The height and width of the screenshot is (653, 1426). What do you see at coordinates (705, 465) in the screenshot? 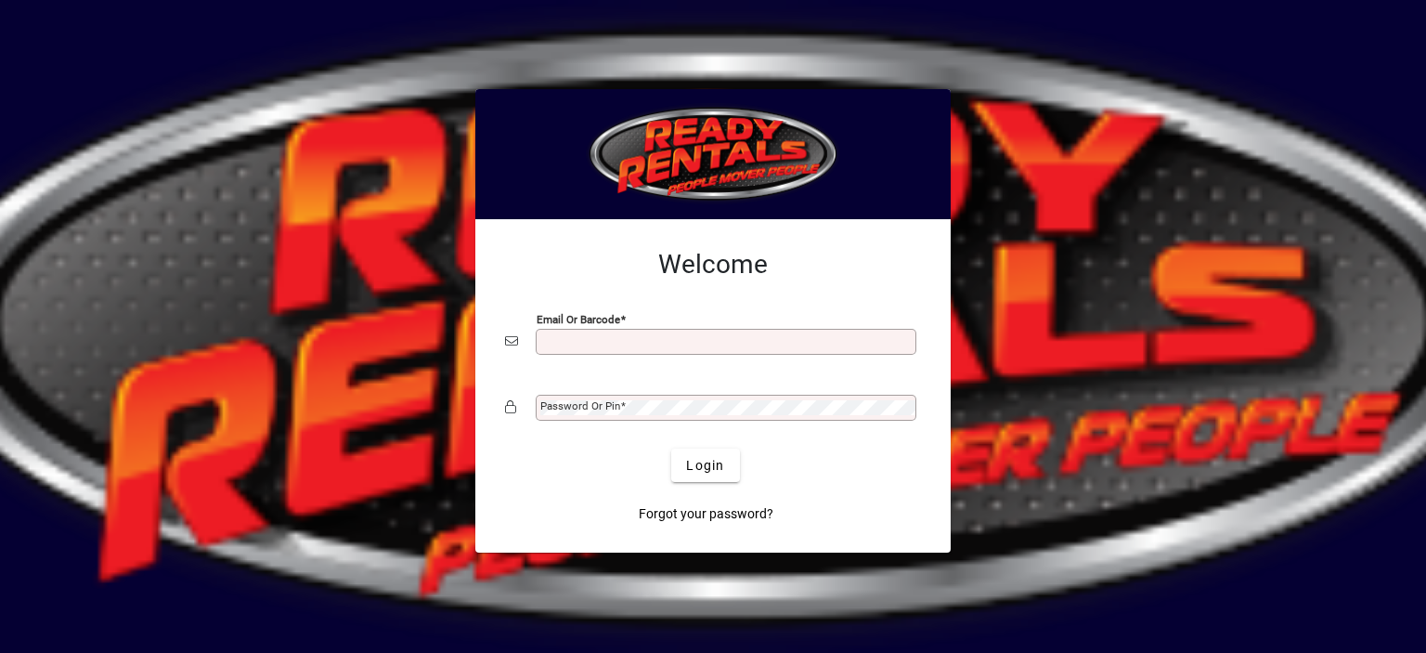
I see `button: Login` at bounding box center [705, 465].